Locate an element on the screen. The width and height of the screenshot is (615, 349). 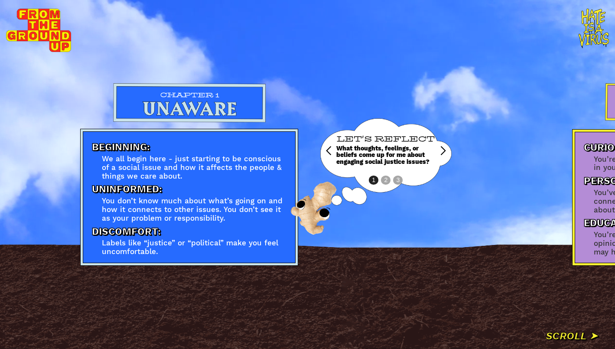
div: 1 of 3 is located at coordinates (386, 151).